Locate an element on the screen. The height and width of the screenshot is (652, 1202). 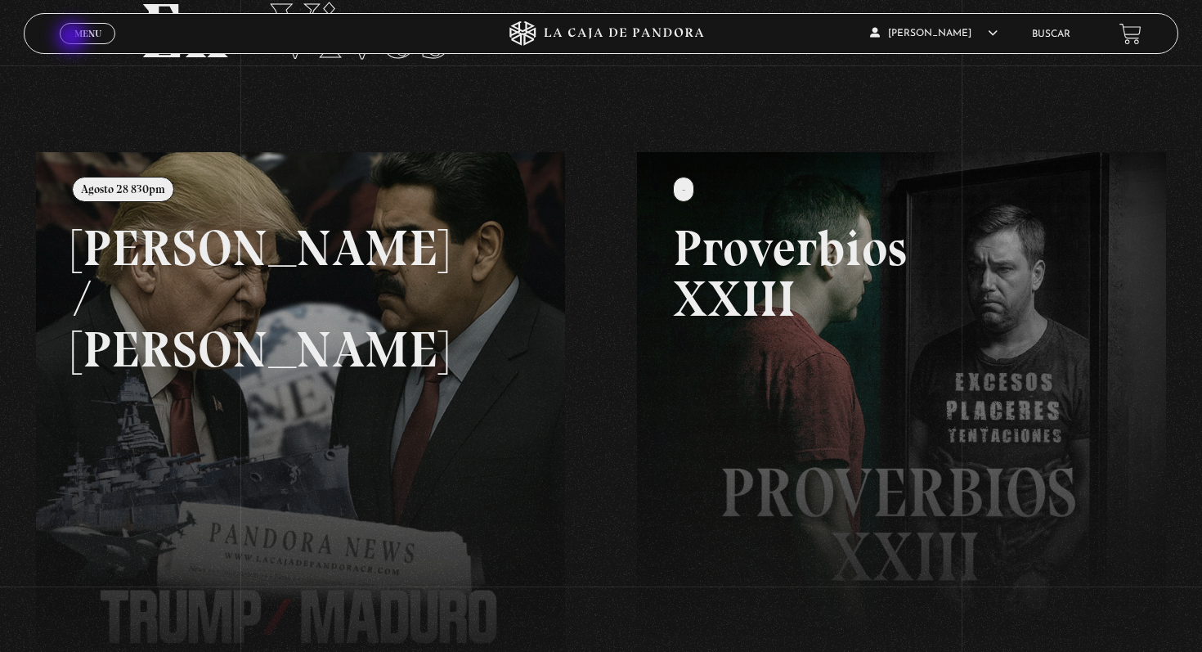
a: View your shopping cart is located at coordinates (1130, 33).